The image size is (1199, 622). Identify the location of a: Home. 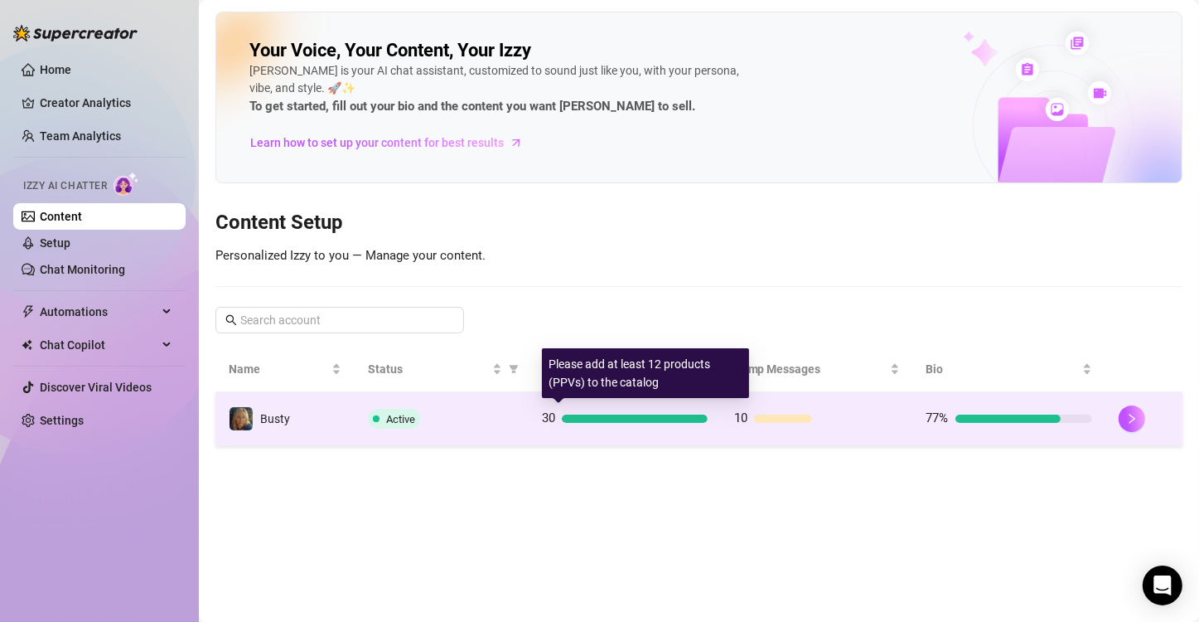
(56, 70).